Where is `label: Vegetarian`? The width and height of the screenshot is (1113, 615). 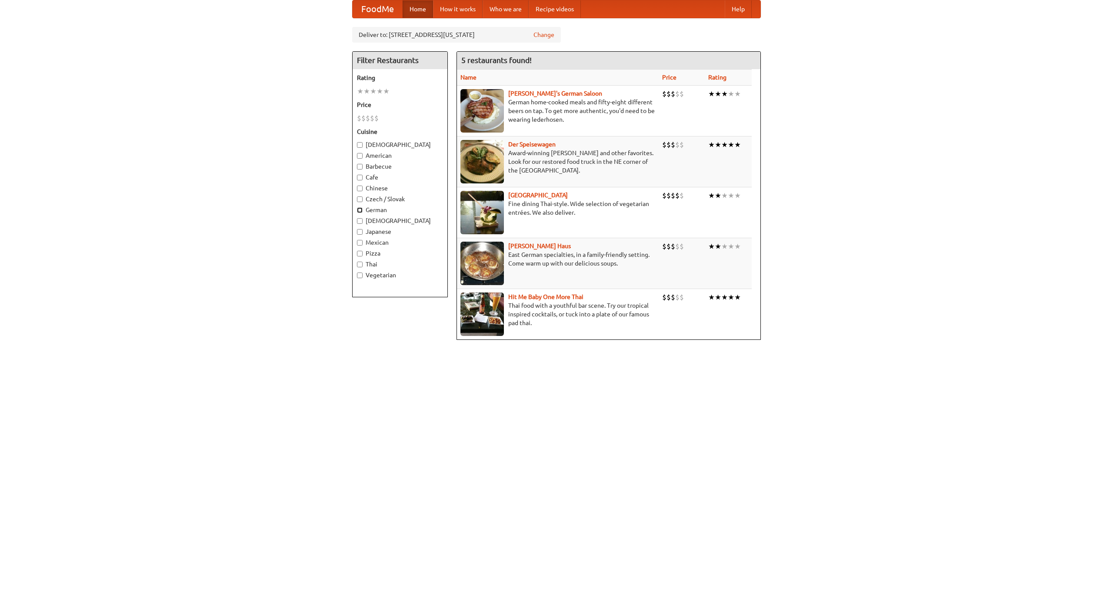 label: Vegetarian is located at coordinates (400, 275).